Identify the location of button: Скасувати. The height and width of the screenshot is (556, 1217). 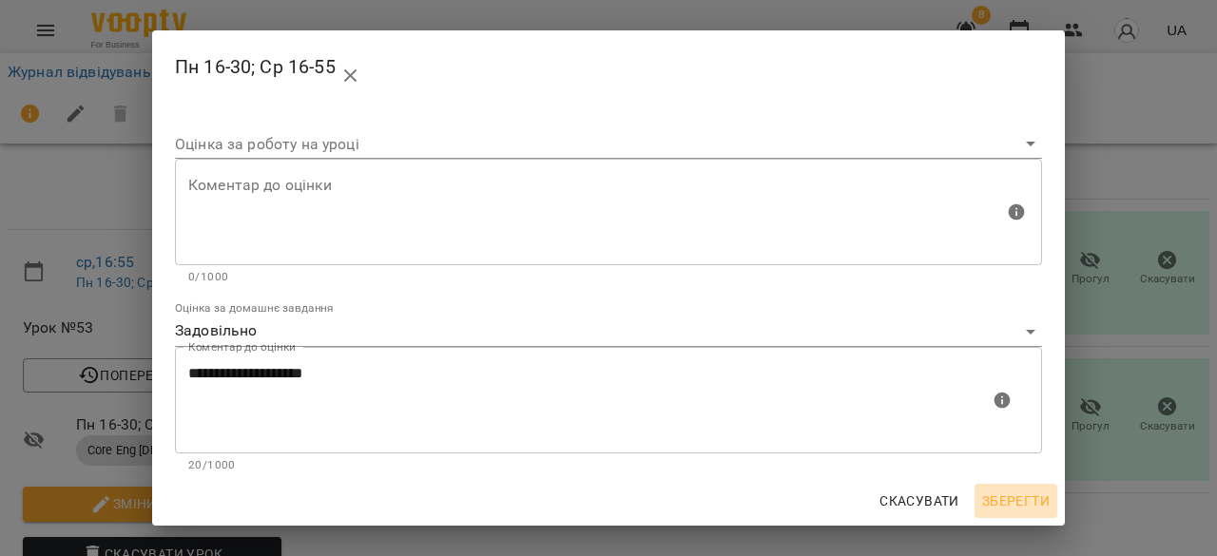
(919, 501).